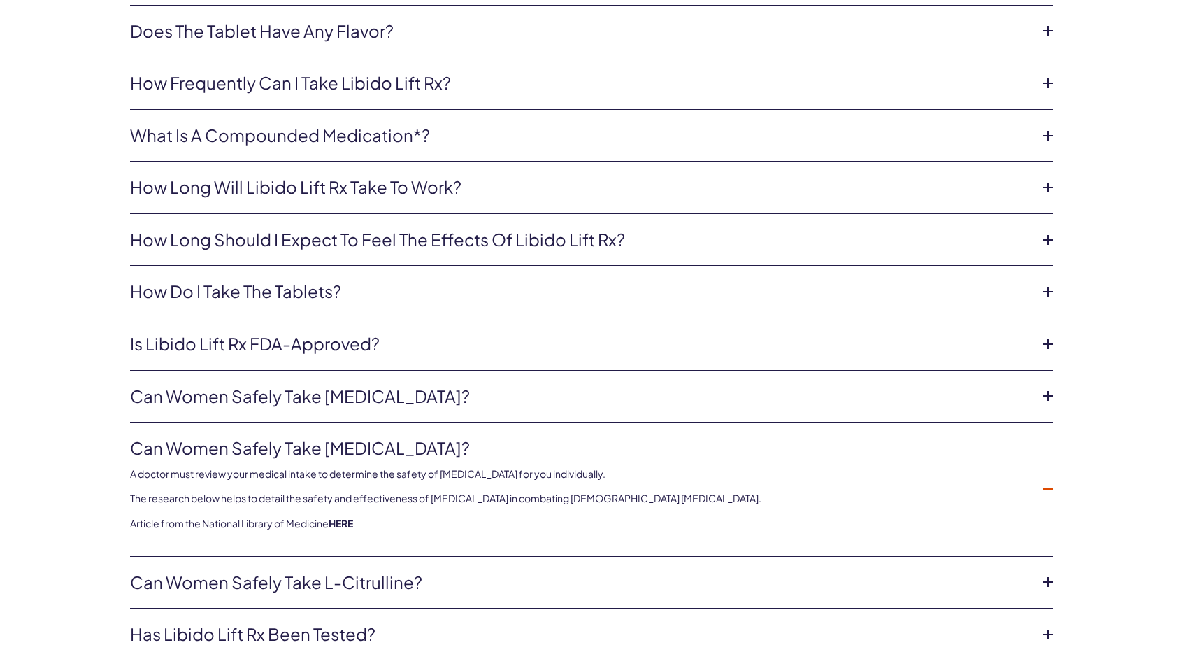  What do you see at coordinates (580, 83) in the screenshot?
I see `a: How frequently can I take Libido Lift Rx?` at bounding box center [580, 83].